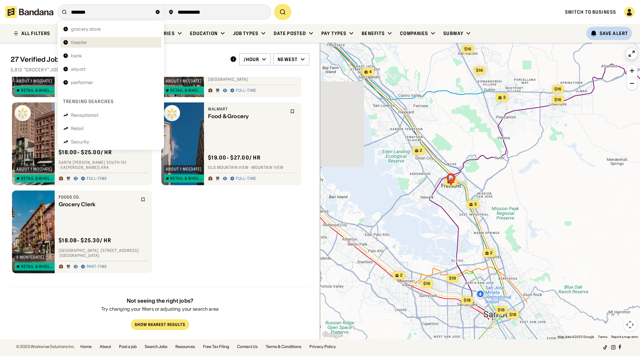 This screenshot has width=640, height=356. Describe the element at coordinates (204, 33) in the screenshot. I see `div: Education` at that location.